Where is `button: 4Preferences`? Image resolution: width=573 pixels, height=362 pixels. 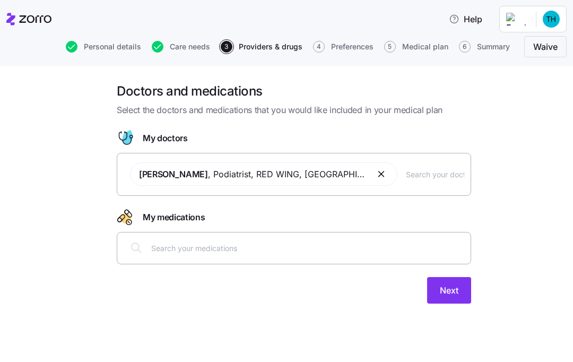
button: 4Preferences is located at coordinates (343, 47).